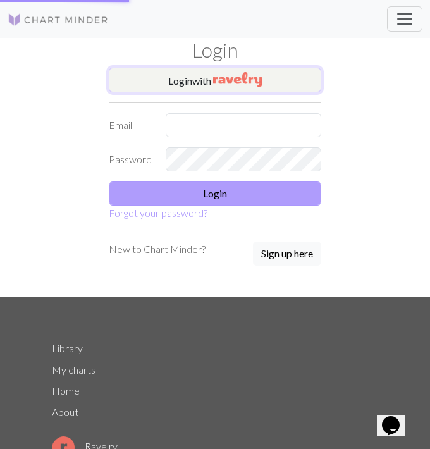 Image resolution: width=430 pixels, height=449 pixels. What do you see at coordinates (58, 20) in the screenshot?
I see `img: Logo` at bounding box center [58, 20].